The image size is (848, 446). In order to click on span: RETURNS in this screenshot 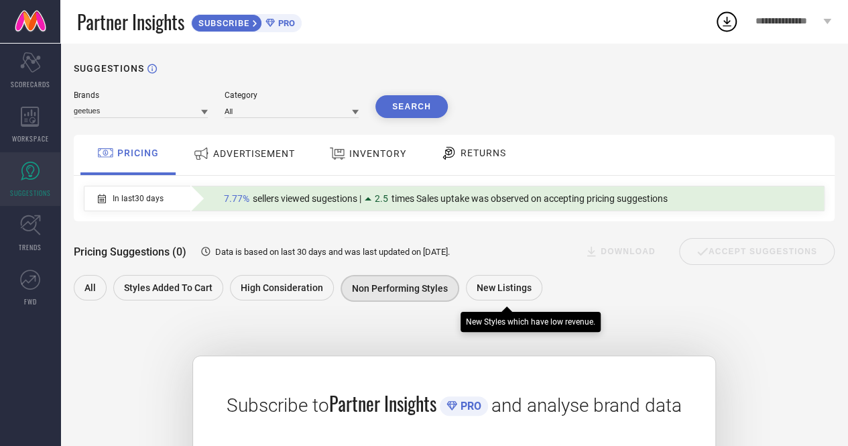, I will do `click(483, 153)`.